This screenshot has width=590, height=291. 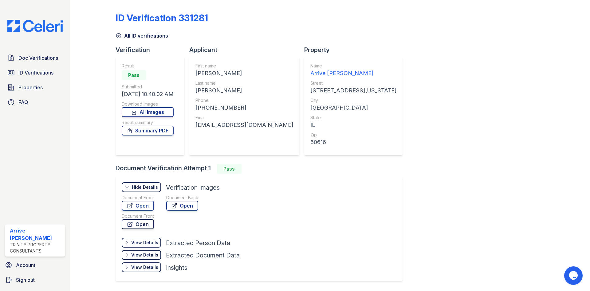 I want to click on div: First name, so click(x=244, y=66).